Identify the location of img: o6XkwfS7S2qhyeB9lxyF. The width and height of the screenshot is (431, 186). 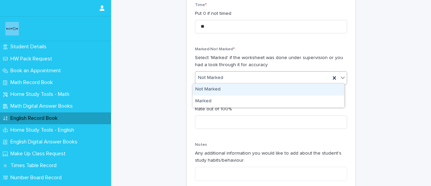
(12, 29).